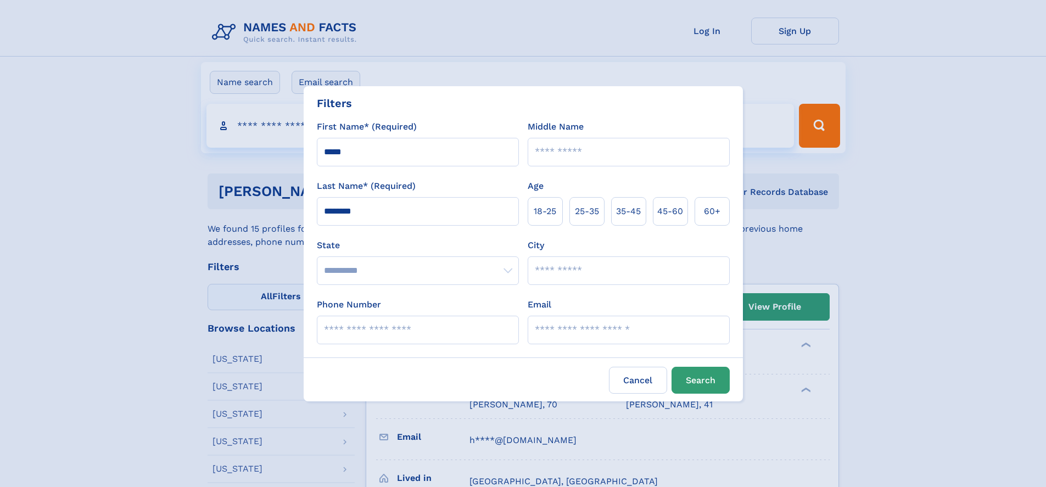  Describe the element at coordinates (367, 127) in the screenshot. I see `label: First Name* (Required)` at that location.